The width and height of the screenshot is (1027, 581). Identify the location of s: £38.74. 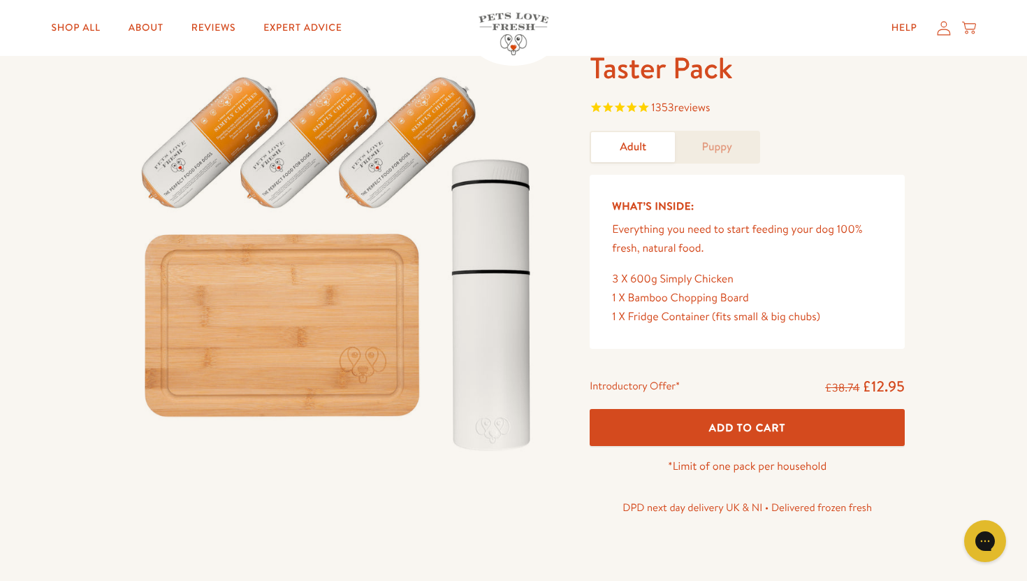
(842, 388).